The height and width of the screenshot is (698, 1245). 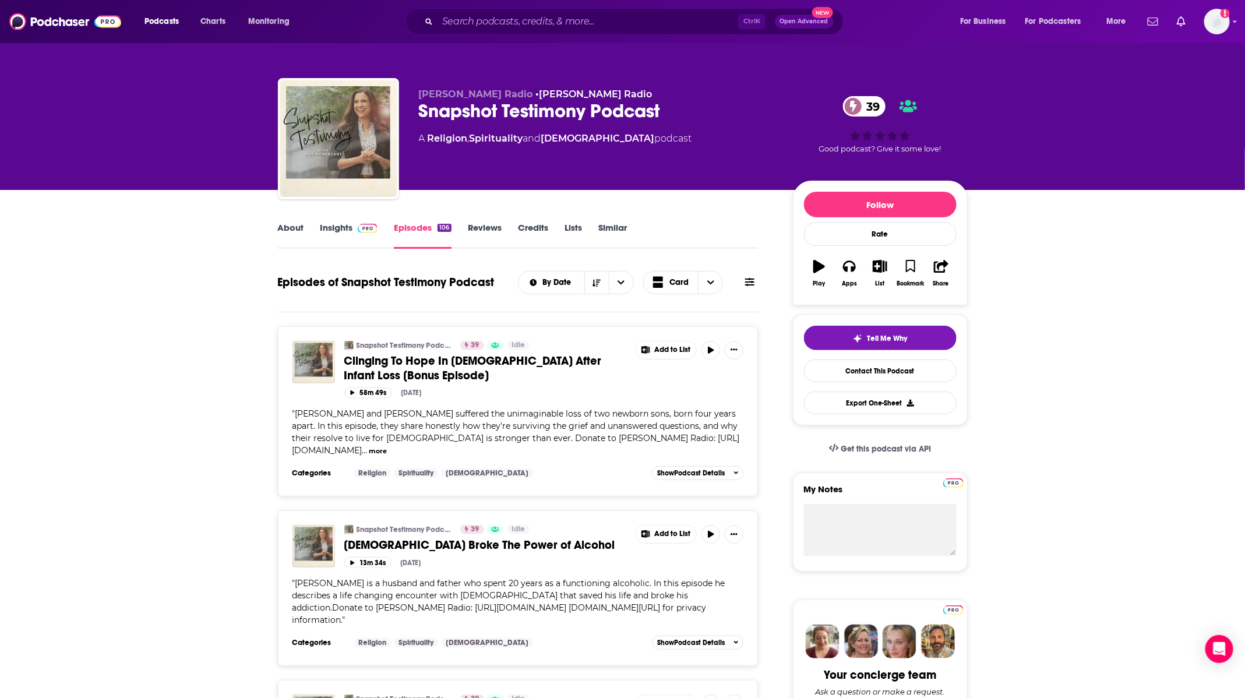 What do you see at coordinates (378, 451) in the screenshot?
I see `button: more` at bounding box center [378, 451].